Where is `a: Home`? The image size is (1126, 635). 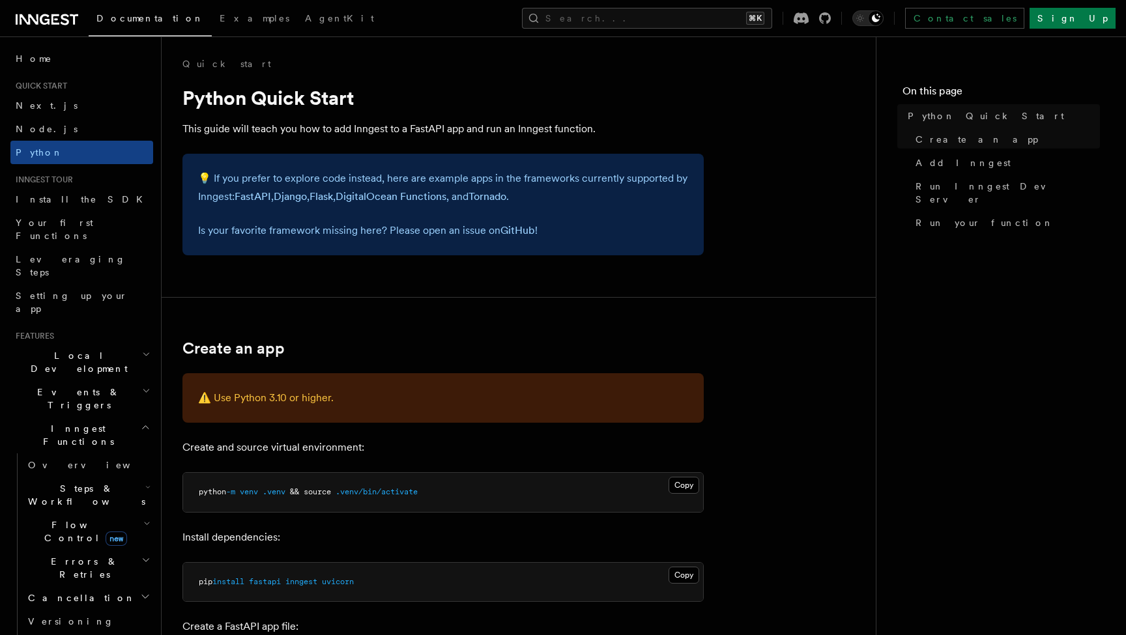 a: Home is located at coordinates (81, 59).